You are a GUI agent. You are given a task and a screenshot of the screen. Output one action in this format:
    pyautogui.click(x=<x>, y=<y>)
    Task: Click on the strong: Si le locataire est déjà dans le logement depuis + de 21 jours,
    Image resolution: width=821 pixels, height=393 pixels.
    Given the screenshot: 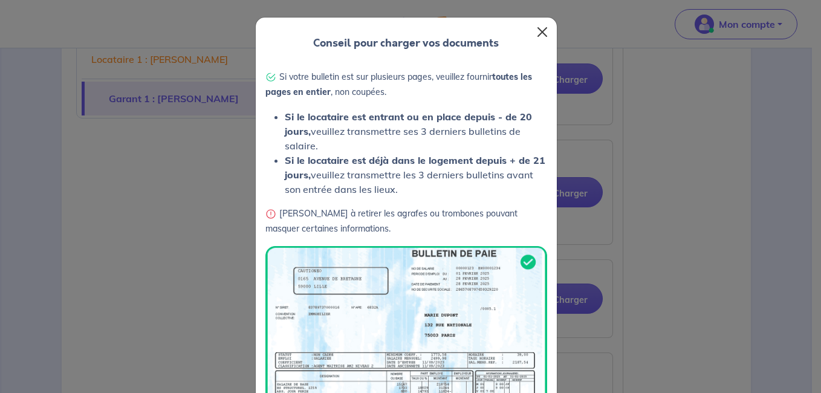 What is the action you would take?
    pyautogui.click(x=415, y=167)
    